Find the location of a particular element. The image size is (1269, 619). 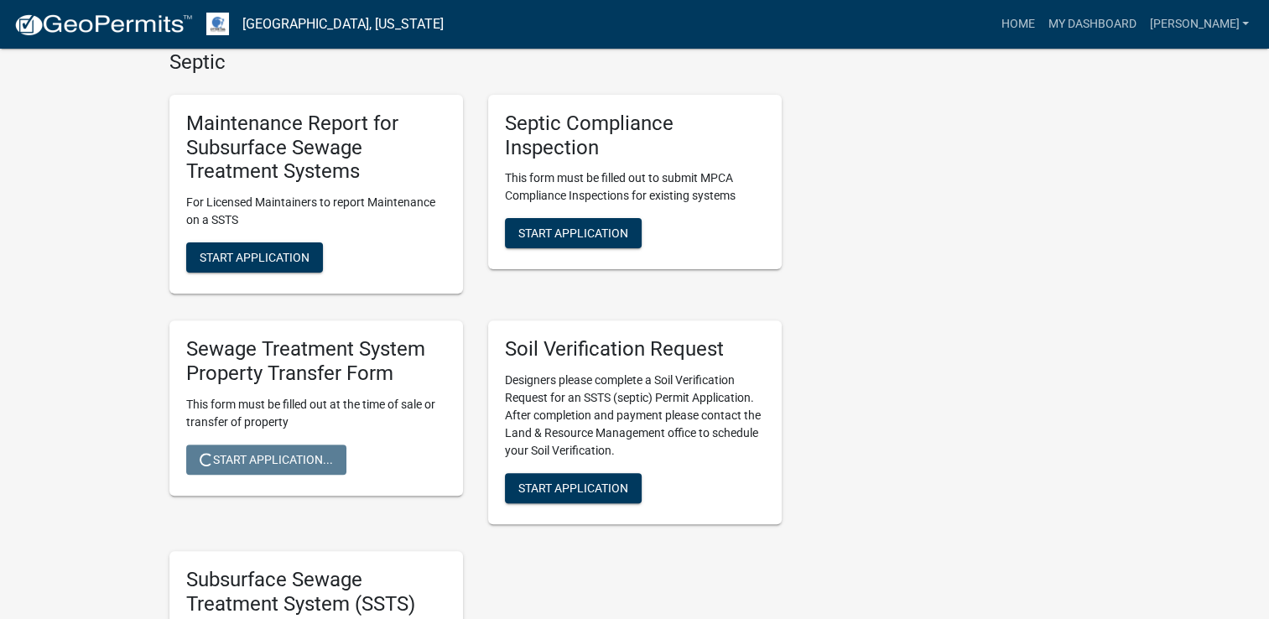

button: Start Application... is located at coordinates (266, 460).